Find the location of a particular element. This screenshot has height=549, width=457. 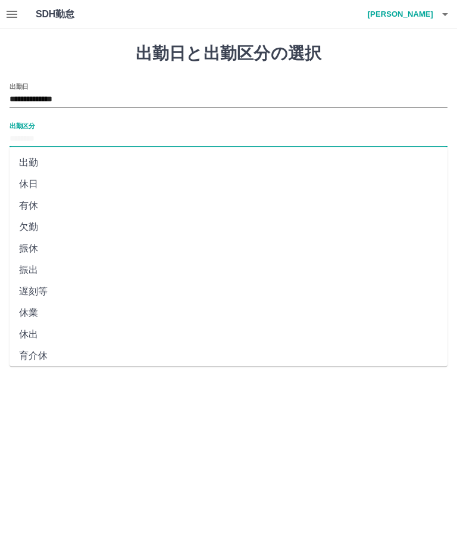

li: 振休 is located at coordinates (229, 248).